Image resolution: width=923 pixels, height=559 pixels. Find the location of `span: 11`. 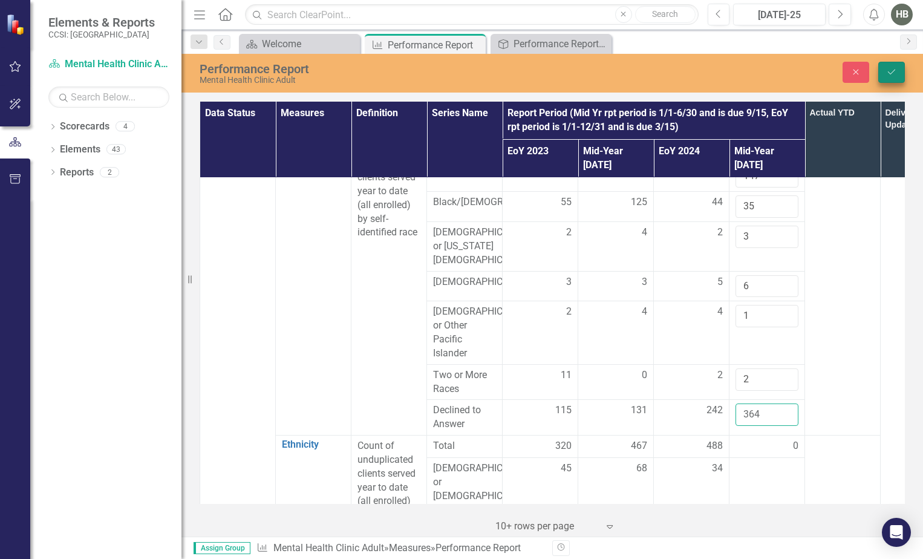

span: 11 is located at coordinates (566, 375).